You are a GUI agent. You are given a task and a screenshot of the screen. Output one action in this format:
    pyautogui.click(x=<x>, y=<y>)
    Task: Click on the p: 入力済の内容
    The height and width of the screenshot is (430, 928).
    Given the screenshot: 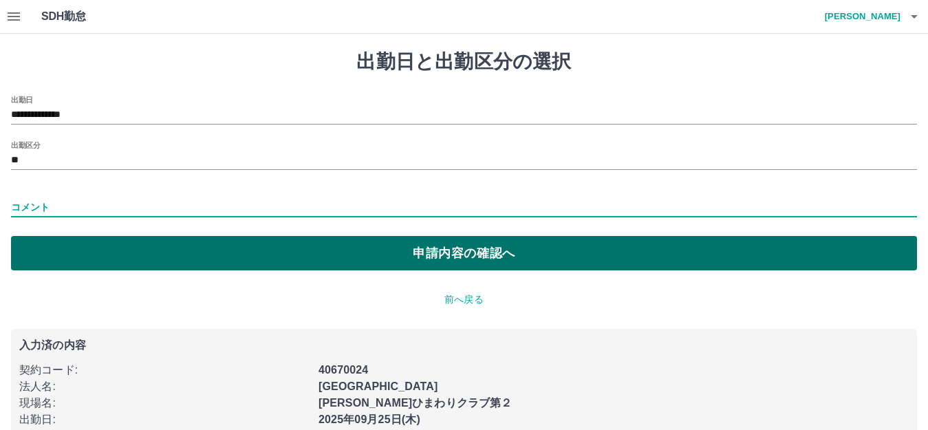 What is the action you would take?
    pyautogui.click(x=464, y=345)
    